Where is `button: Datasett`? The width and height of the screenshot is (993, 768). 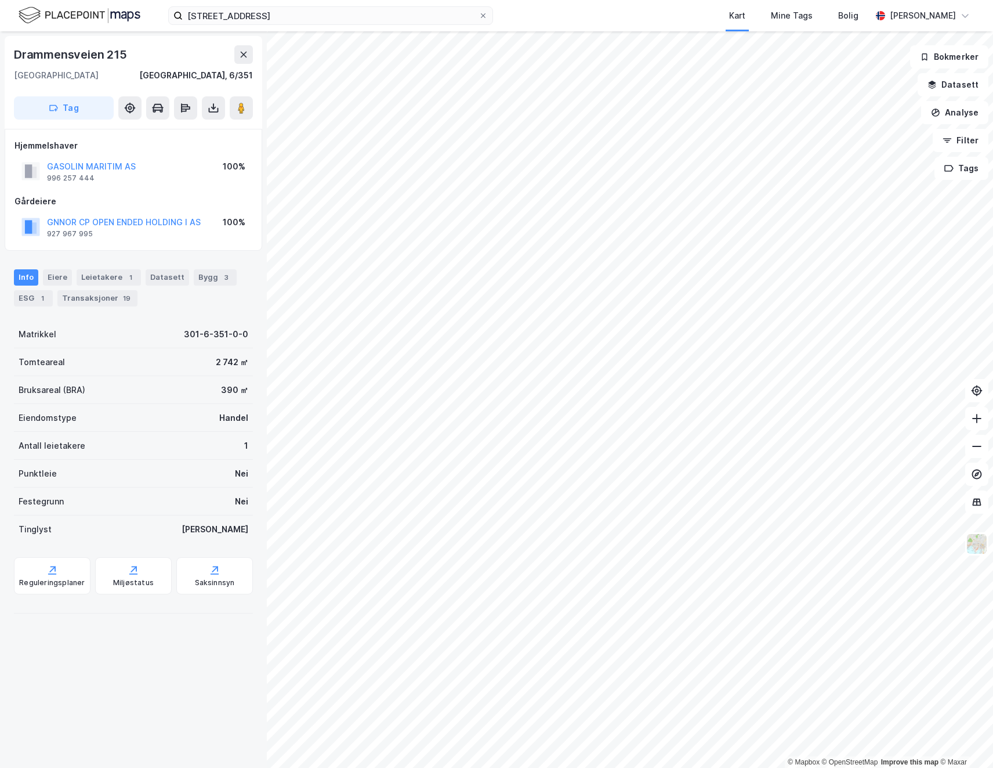
button: Datasett is located at coordinates (953, 85).